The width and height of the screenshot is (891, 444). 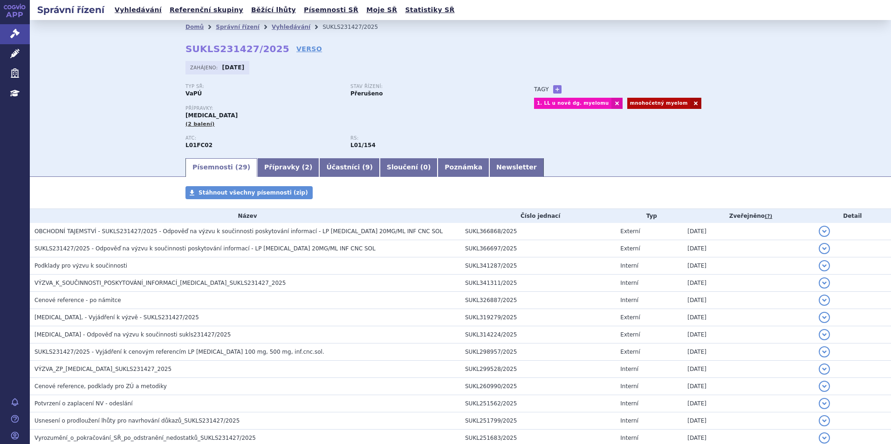 What do you see at coordinates (242, 167) in the screenshot?
I see `span: 29` at bounding box center [242, 167].